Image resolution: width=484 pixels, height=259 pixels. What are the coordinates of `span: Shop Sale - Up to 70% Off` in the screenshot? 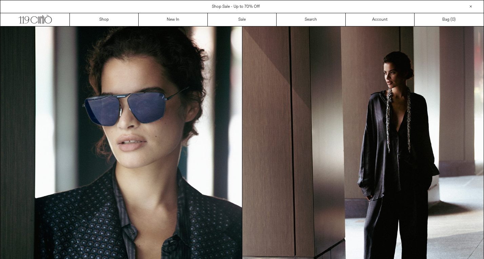 It's located at (236, 7).